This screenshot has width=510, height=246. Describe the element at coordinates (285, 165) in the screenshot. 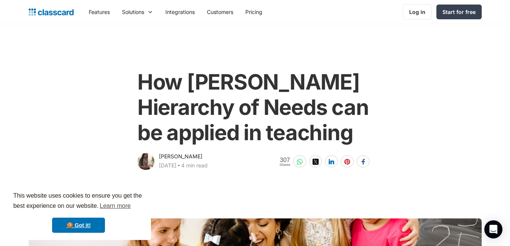

I see `span: Shares` at that location.